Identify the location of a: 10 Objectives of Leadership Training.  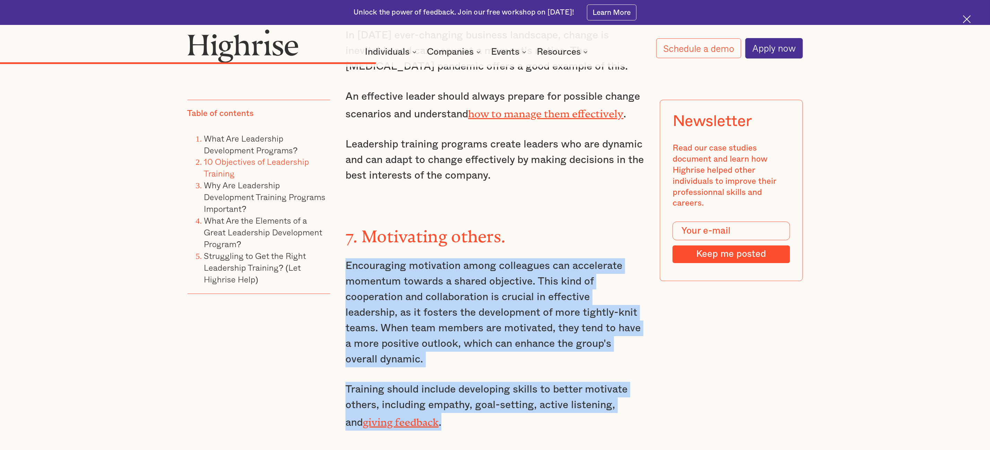
(257, 168).